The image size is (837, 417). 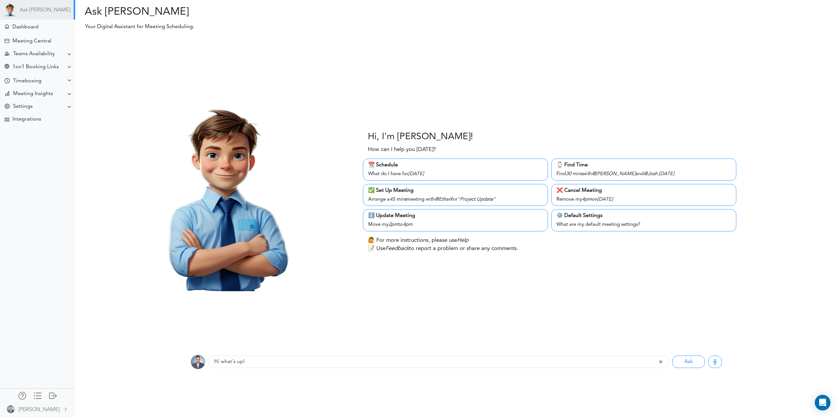 I want to click on div: Find with and, so click(x=644, y=174).